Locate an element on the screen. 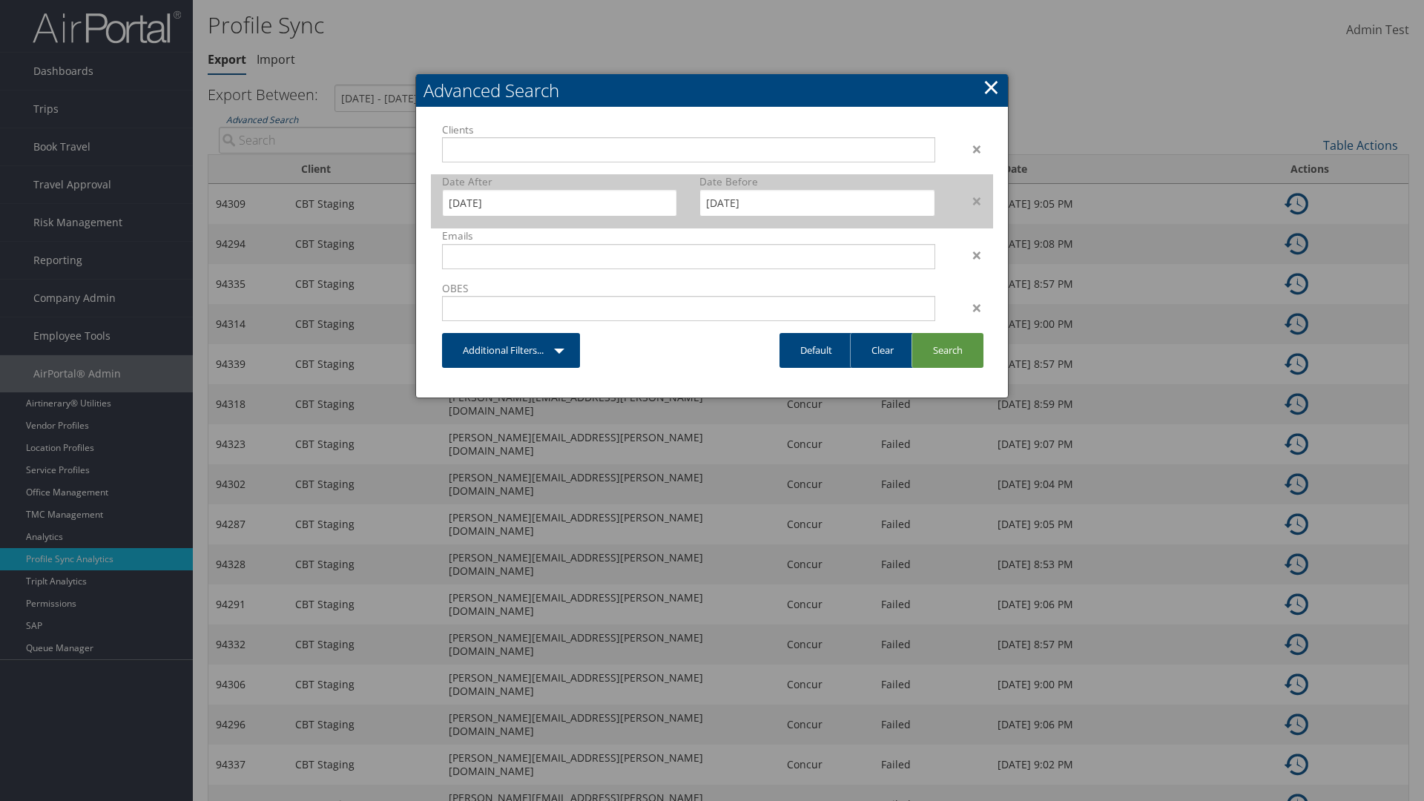  label: OBES is located at coordinates (688, 289).